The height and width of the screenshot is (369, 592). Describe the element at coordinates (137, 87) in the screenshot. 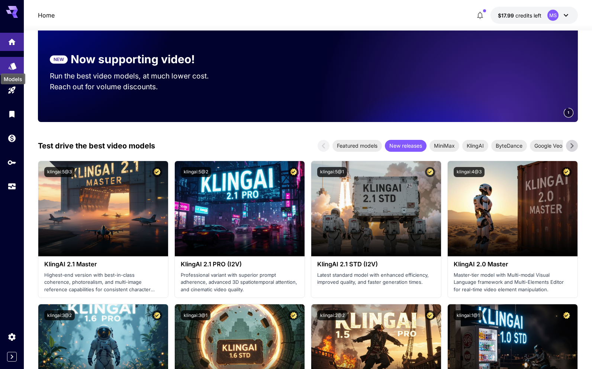

I see `p: Reach out for volume discounts.` at that location.